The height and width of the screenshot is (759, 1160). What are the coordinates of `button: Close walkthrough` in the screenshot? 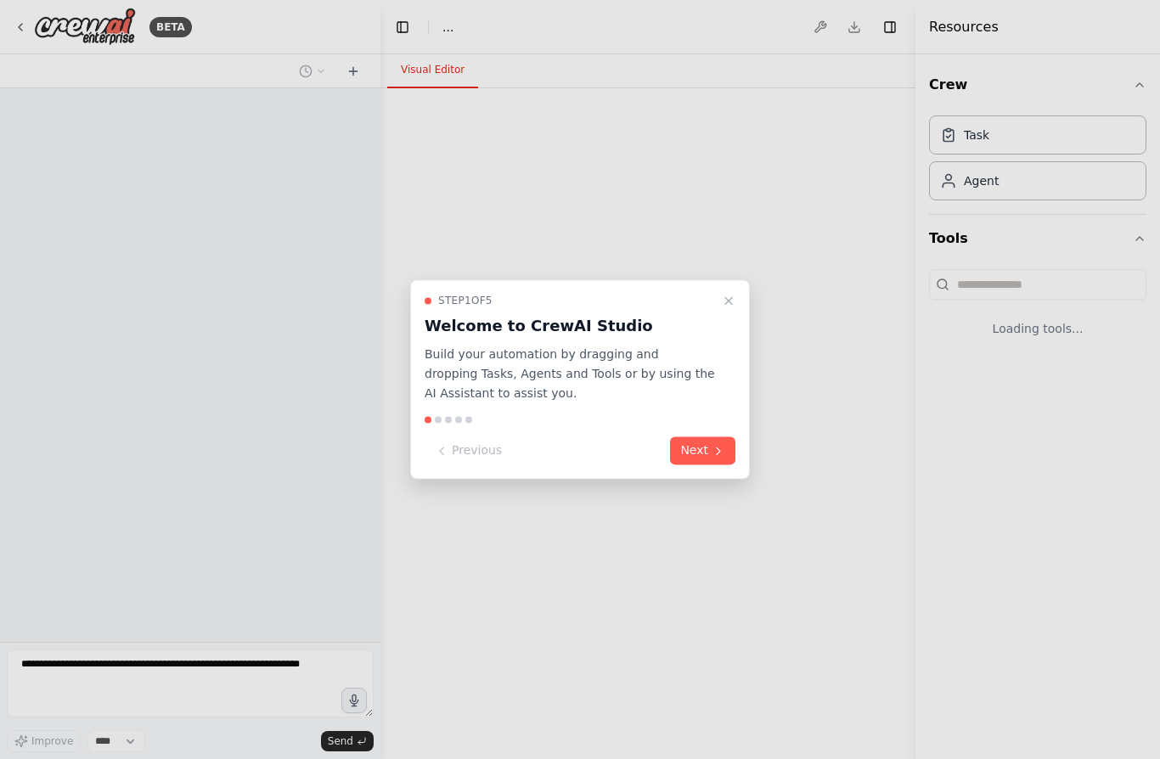 It's located at (729, 301).